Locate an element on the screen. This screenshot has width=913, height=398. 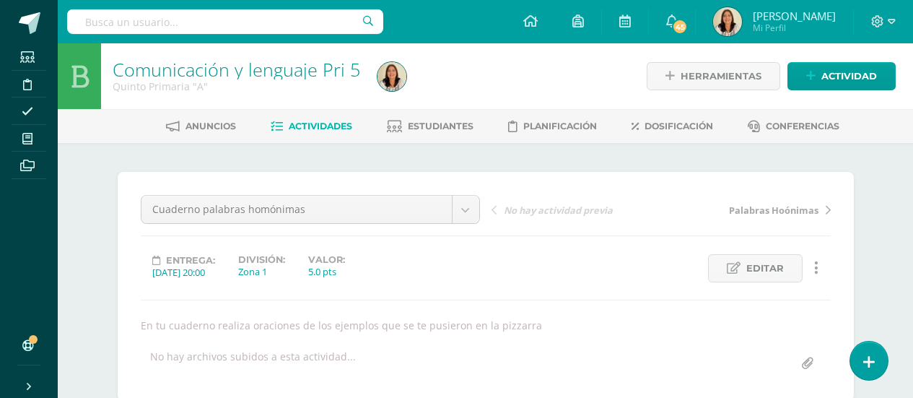
span: Entrega: is located at coordinates (191, 260).